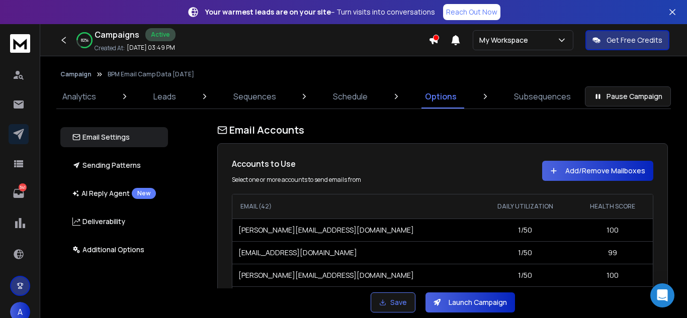 This screenshot has width=687, height=318. I want to click on p: 82 %, so click(84, 40).